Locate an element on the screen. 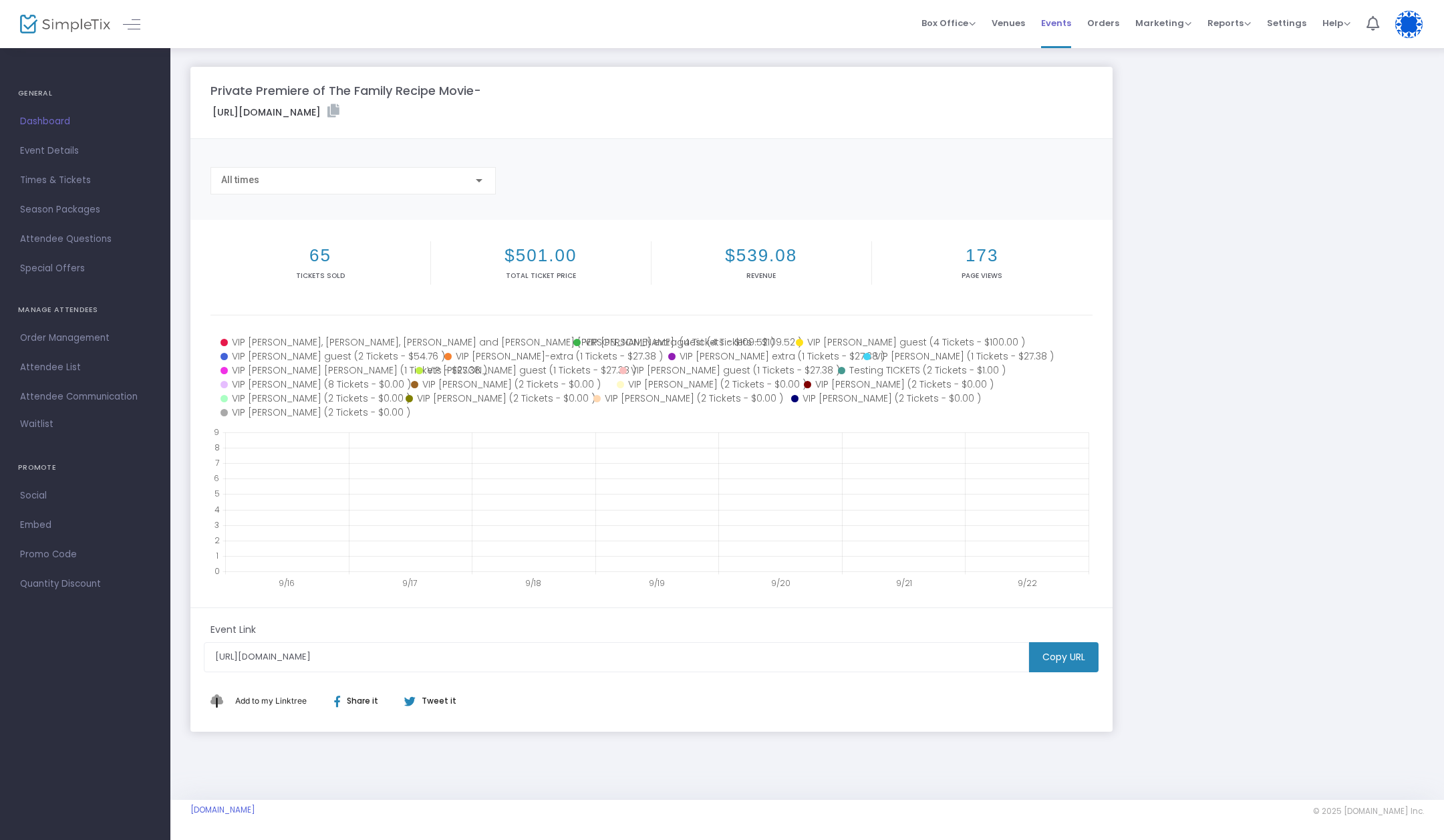 The image size is (1444, 840). text: 9/17 is located at coordinates (410, 582).